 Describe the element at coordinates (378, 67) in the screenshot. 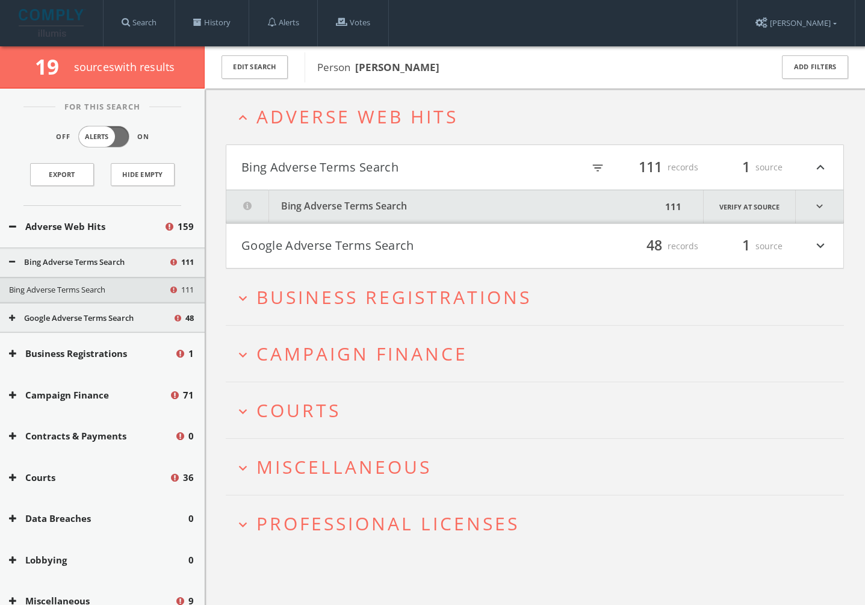

I see `span: Person` at that location.